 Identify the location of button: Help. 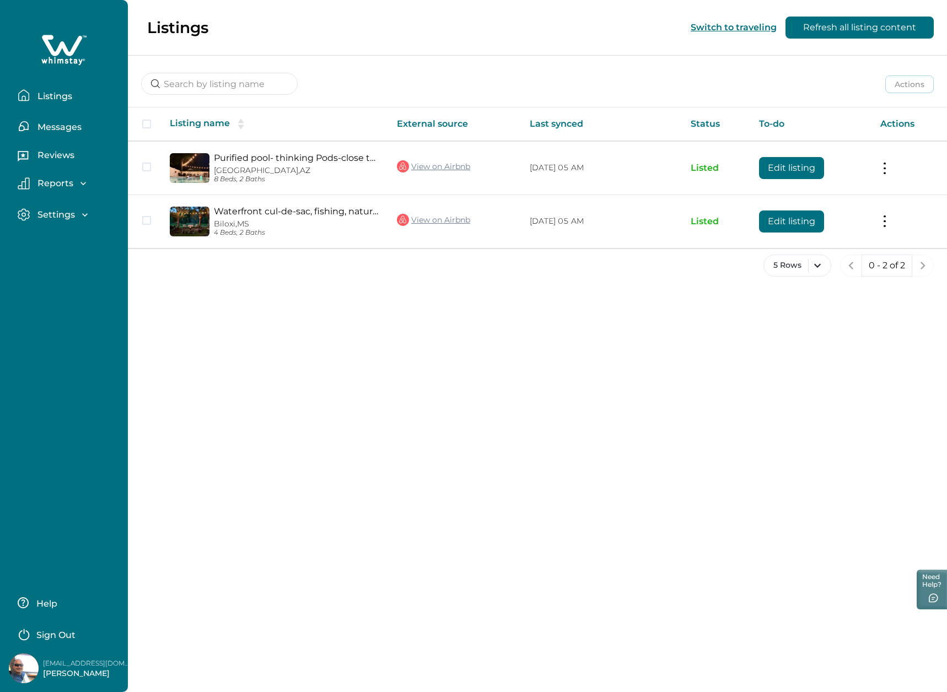
(66, 603).